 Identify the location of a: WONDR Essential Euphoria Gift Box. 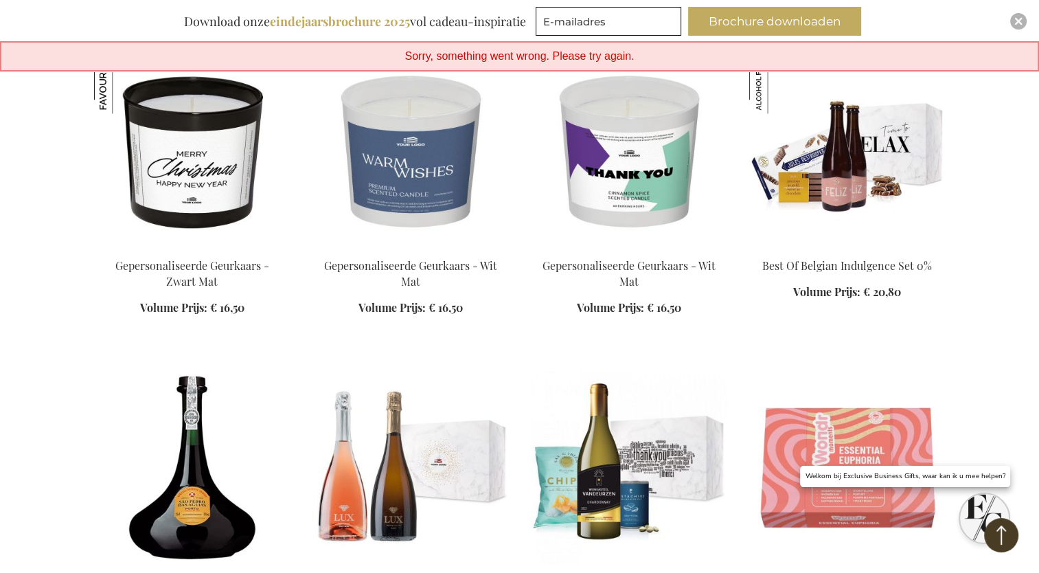
(847, 564).